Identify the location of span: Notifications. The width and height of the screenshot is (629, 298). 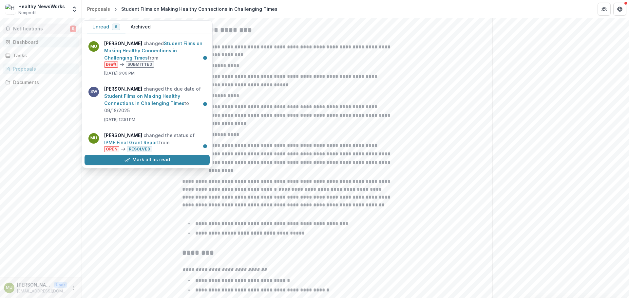
(41, 29).